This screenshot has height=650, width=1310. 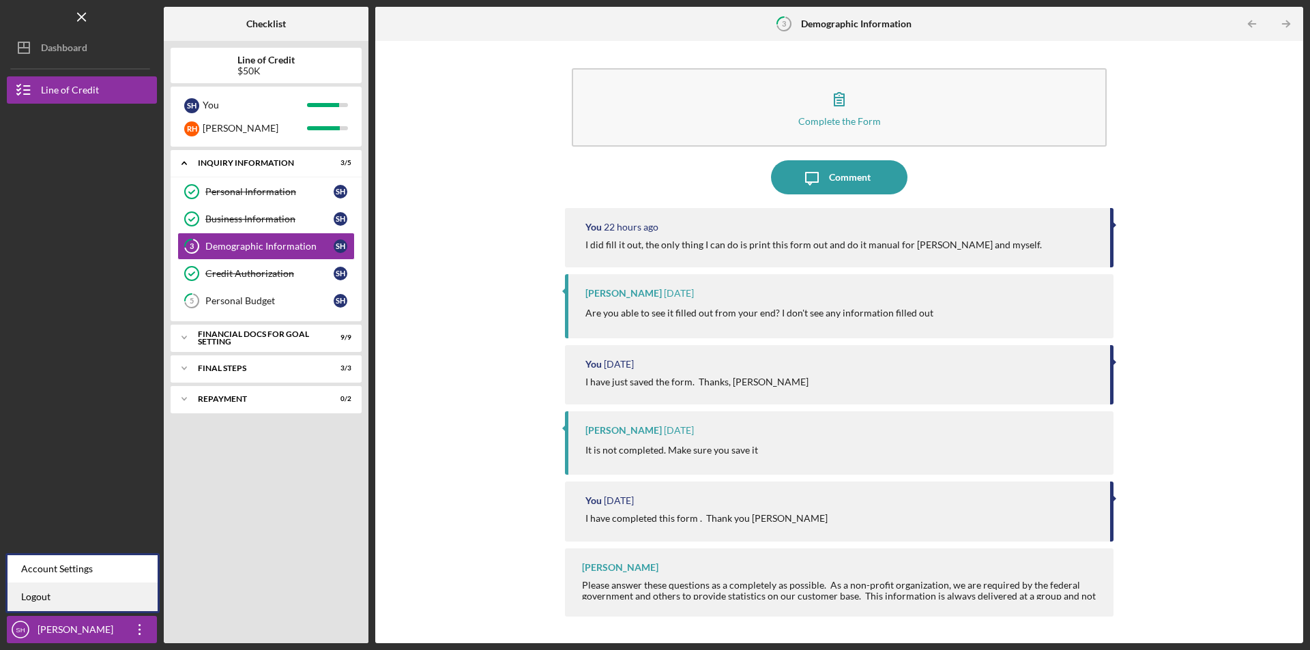 What do you see at coordinates (856, 24) in the screenshot?
I see `b: Demographic Information` at bounding box center [856, 24].